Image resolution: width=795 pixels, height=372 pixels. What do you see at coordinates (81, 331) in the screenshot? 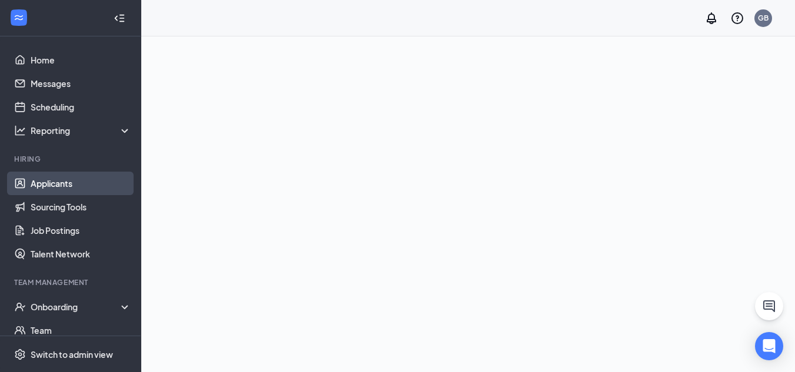
I see `a: Team` at bounding box center [81, 331].